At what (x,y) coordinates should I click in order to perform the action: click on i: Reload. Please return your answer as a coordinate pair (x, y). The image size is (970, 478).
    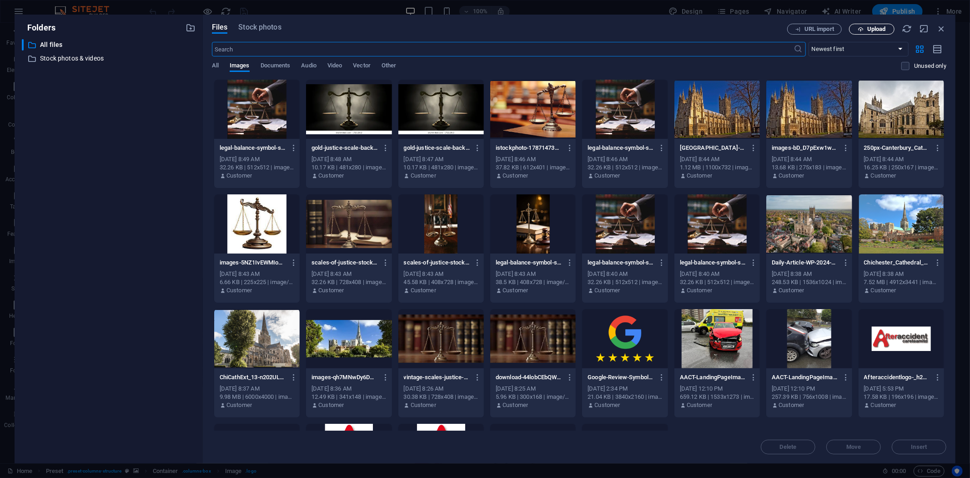
    Looking at the image, I should click on (907, 29).